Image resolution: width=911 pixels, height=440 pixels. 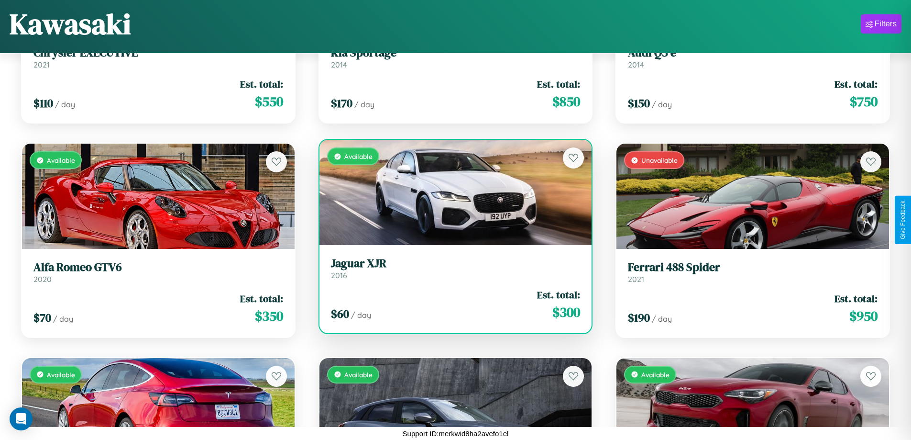 I want to click on span: $ 150, so click(x=639, y=103).